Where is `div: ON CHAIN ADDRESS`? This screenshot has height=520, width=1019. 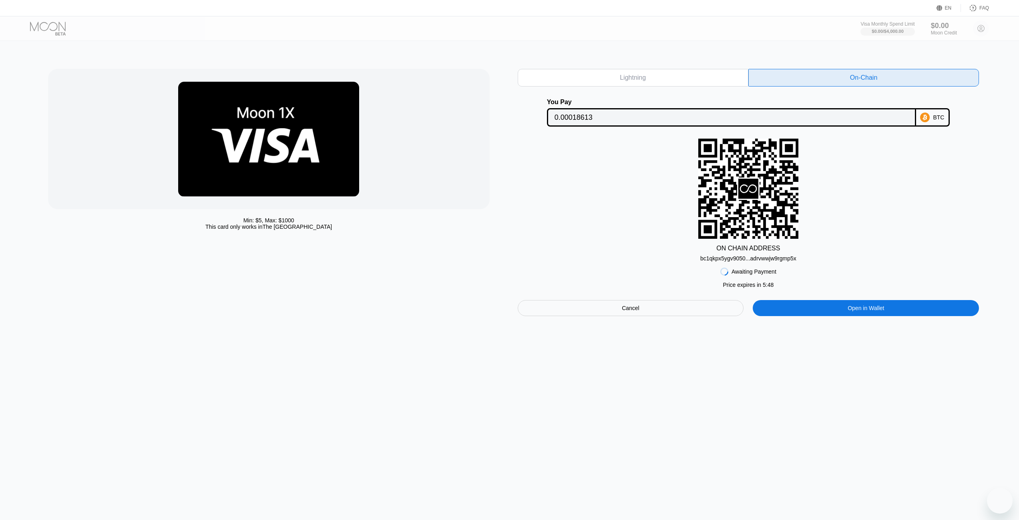 div: ON CHAIN ADDRESS is located at coordinates (748, 248).